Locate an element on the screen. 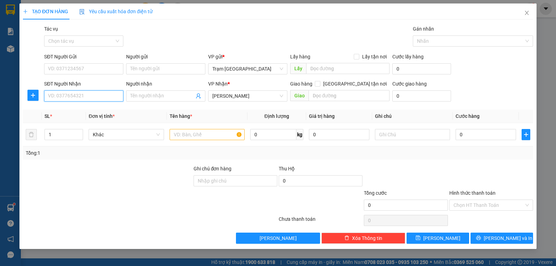 This screenshot has height=266, width=556. div: VP gửi is located at coordinates (248, 57).